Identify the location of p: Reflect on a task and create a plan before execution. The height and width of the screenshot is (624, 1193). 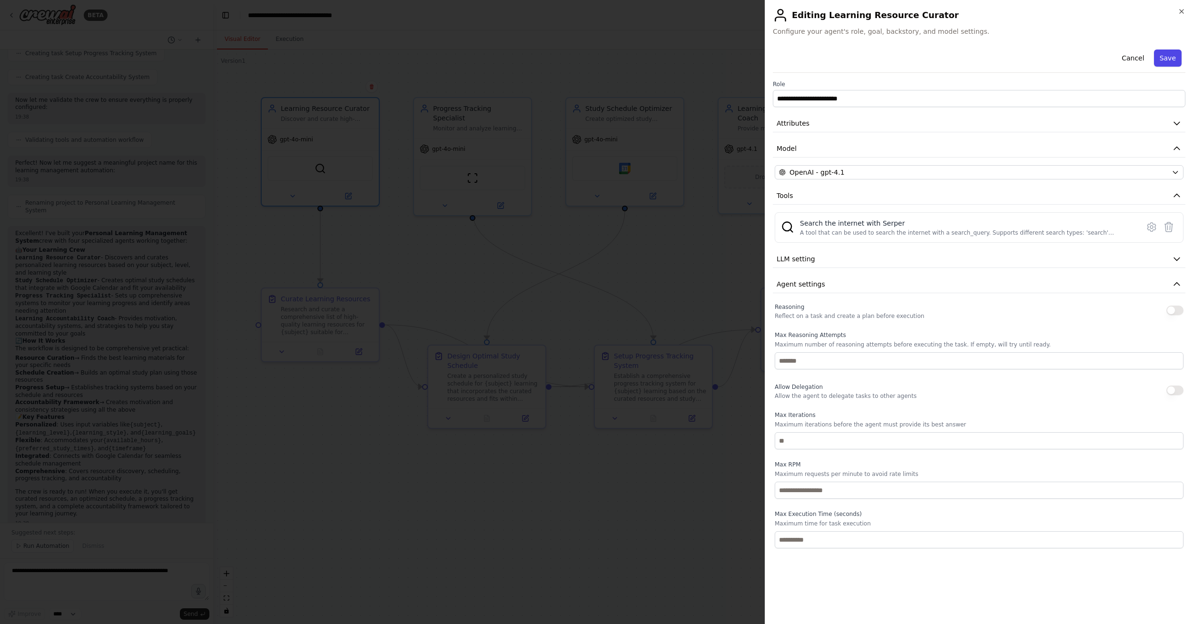
(850, 316).